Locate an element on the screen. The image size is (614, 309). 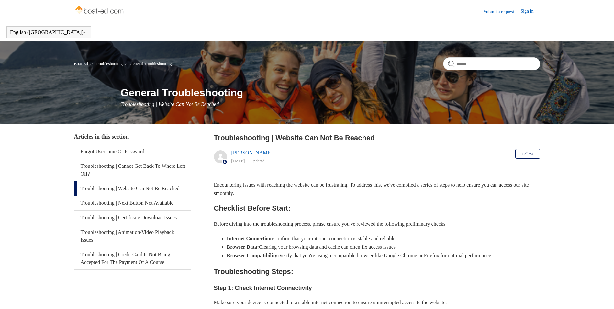
li: Troubleshooting is located at coordinates (106, 63).